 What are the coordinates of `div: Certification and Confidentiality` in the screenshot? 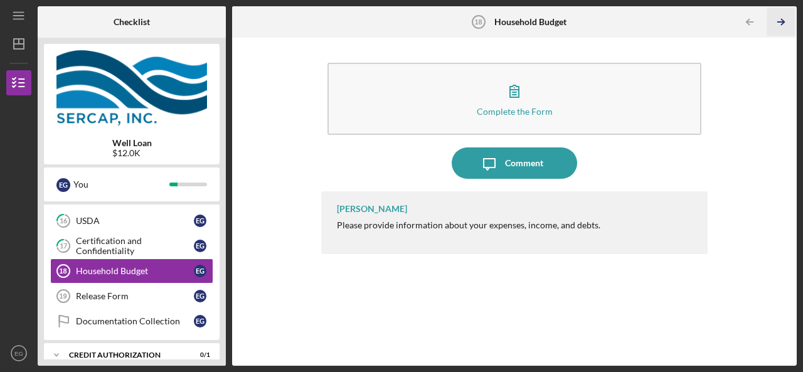 It's located at (135, 246).